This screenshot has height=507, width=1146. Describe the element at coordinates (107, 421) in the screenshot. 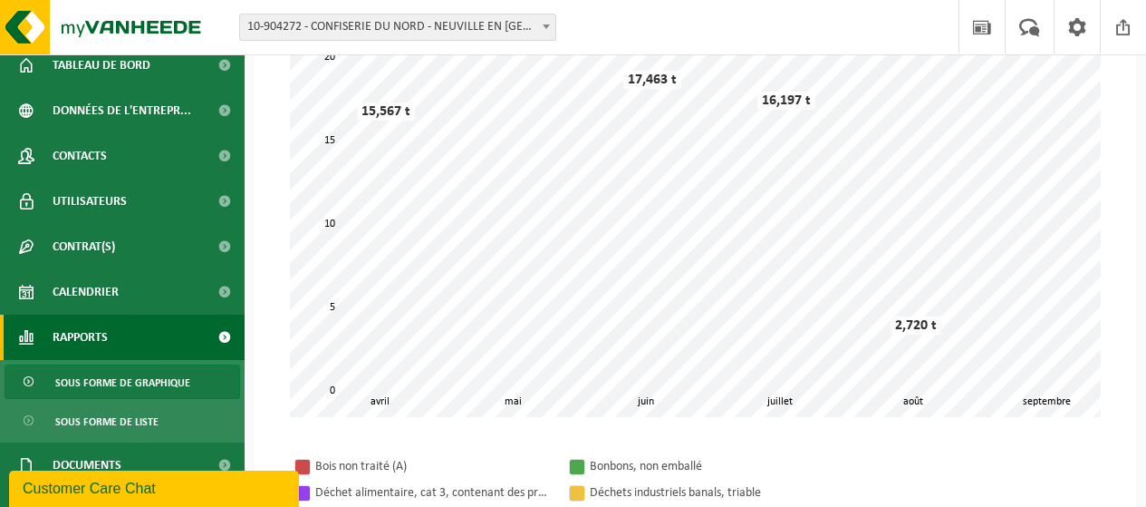

I see `span: Sous forme de liste` at that location.